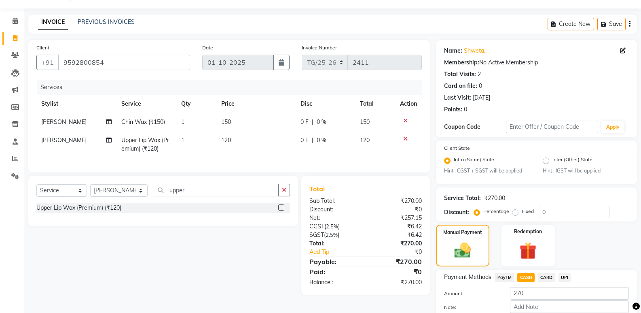 This screenshot has height=313, width=641. What do you see at coordinates (528, 250) in the screenshot?
I see `img: _gift.svg` at bounding box center [528, 250].